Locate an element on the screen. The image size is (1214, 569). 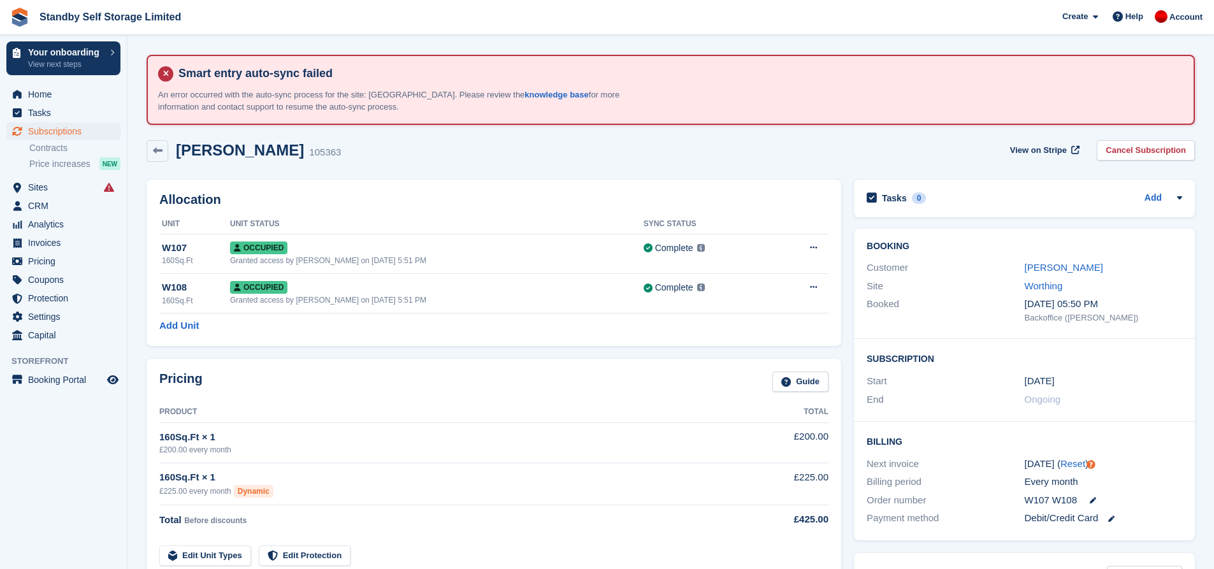
span: Ongoing is located at coordinates (1043, 399).